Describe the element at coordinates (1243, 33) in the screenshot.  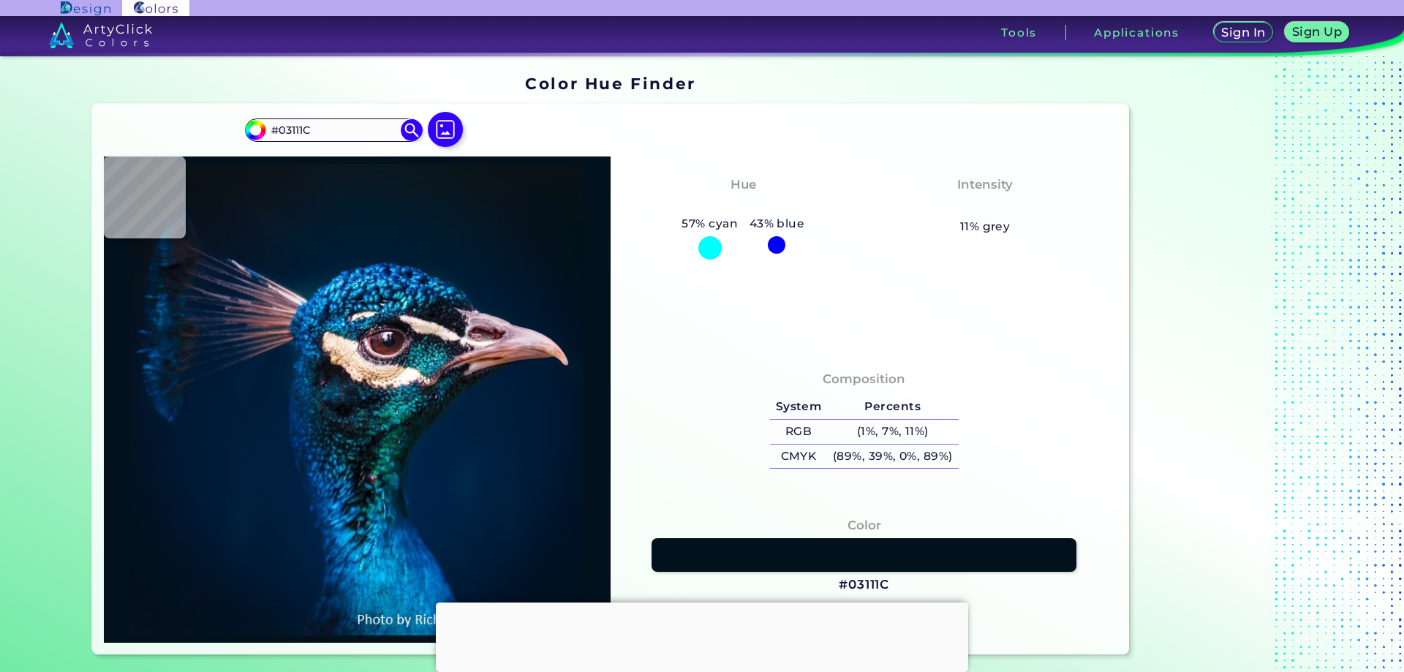
I see `a: Sign In` at that location.